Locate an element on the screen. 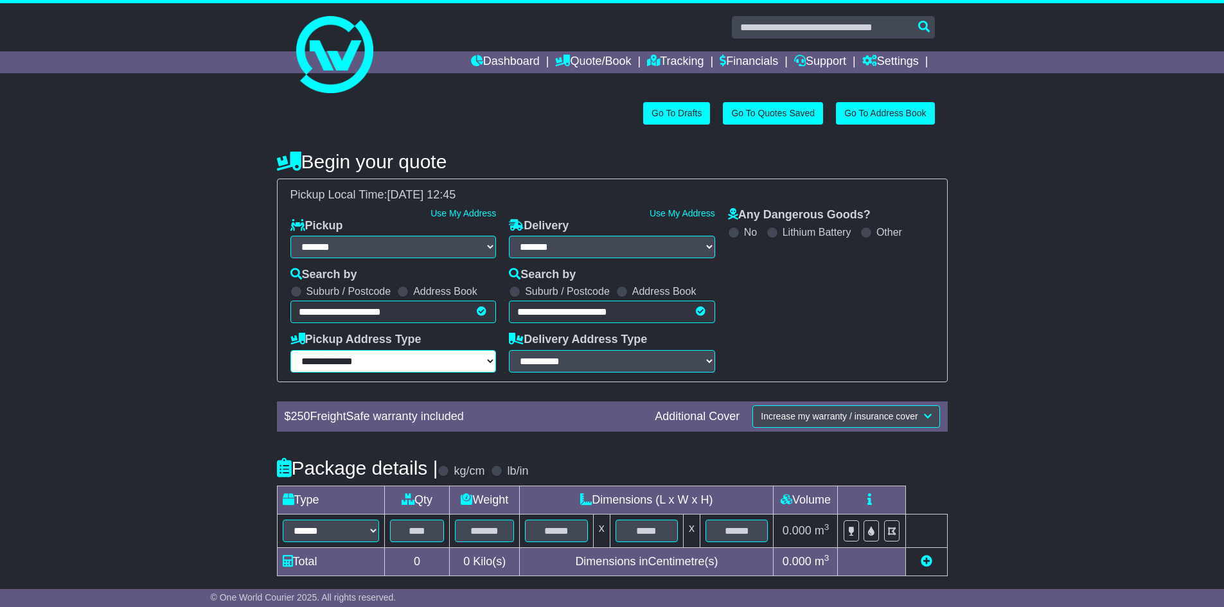  label: kg/cm is located at coordinates (469, 472).